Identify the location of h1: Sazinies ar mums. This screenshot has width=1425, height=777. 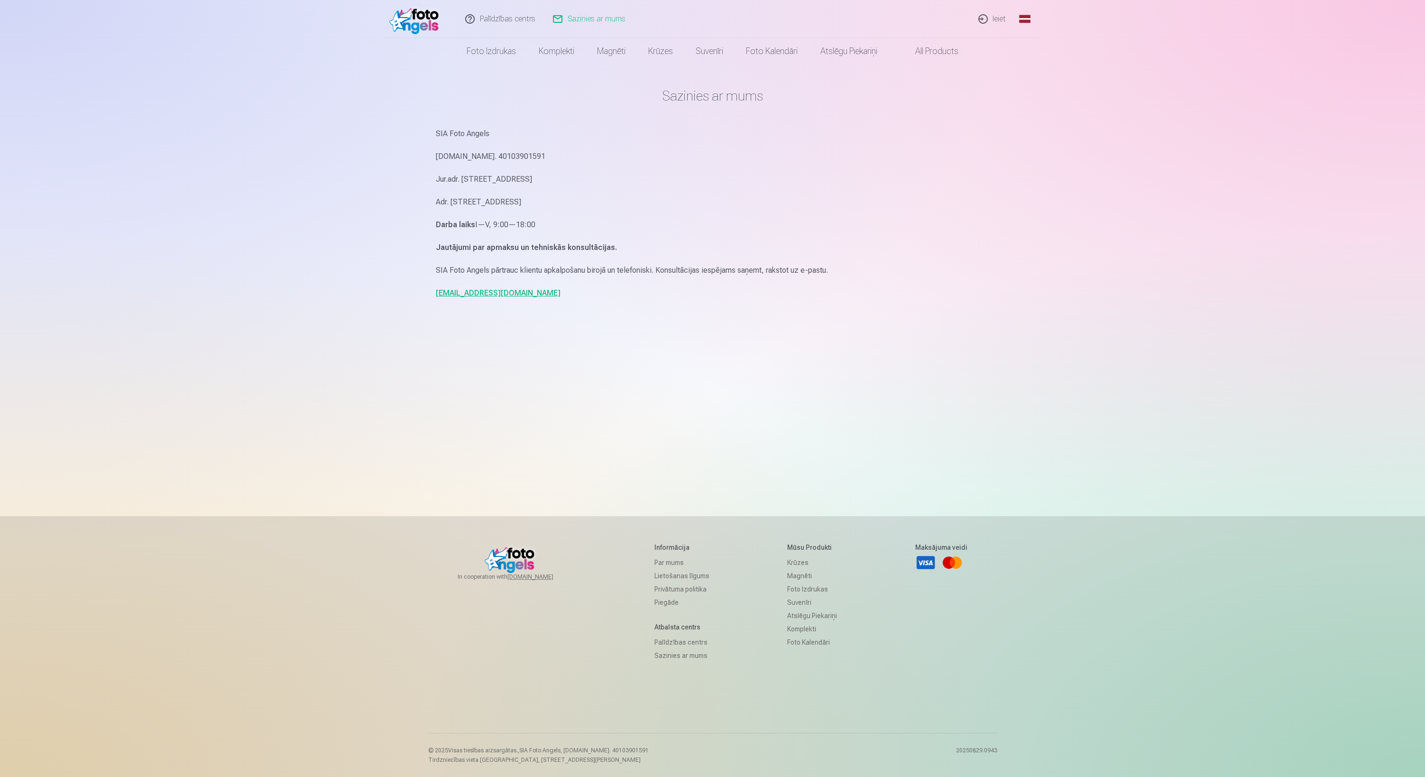
(713, 96).